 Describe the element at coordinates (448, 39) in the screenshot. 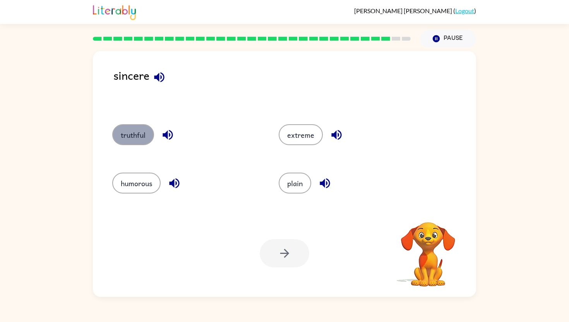

I see `button: Pause` at that location.